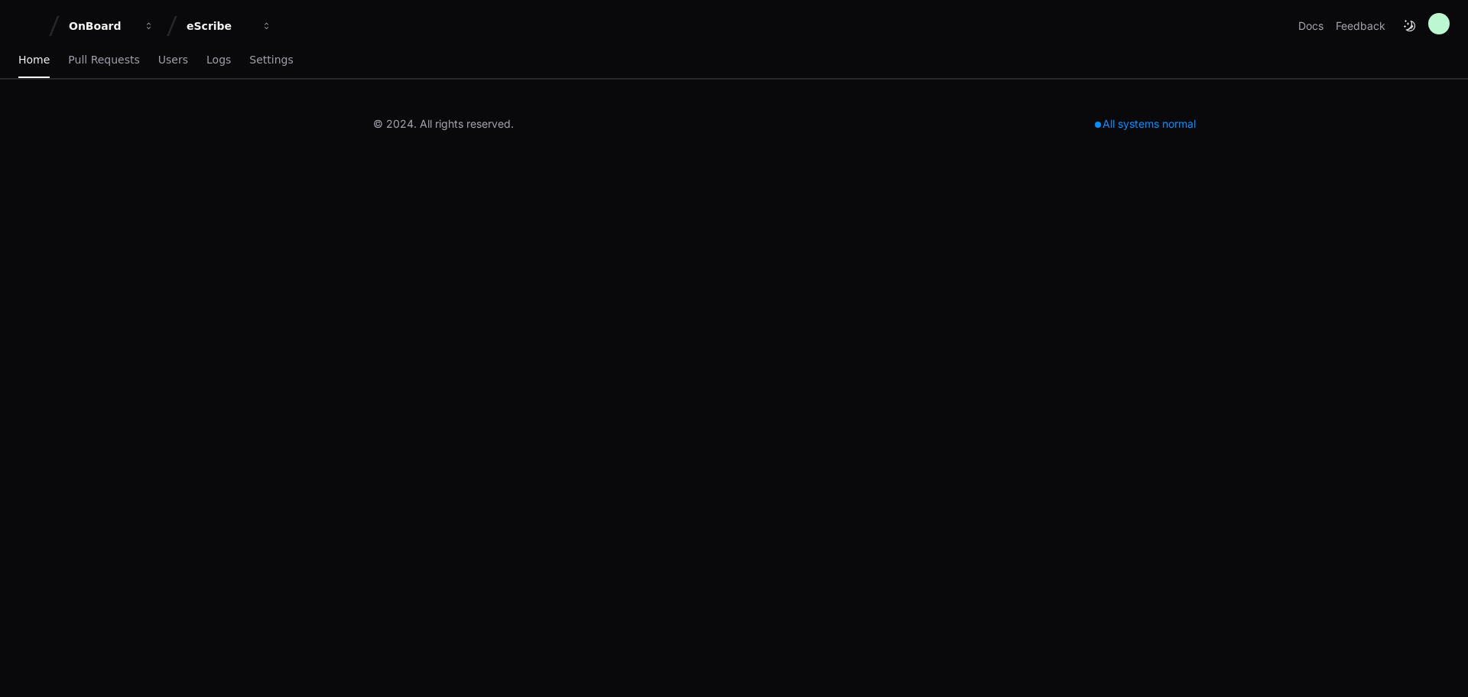 The height and width of the screenshot is (697, 1468). Describe the element at coordinates (34, 60) in the screenshot. I see `a: Home` at that location.